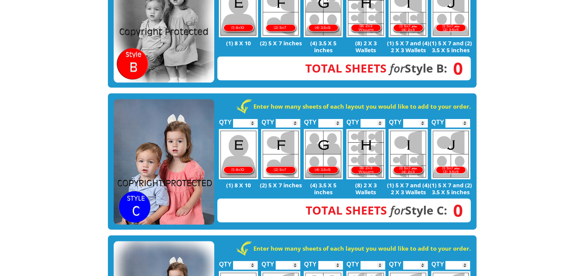  I want to click on img: H, so click(366, 154).